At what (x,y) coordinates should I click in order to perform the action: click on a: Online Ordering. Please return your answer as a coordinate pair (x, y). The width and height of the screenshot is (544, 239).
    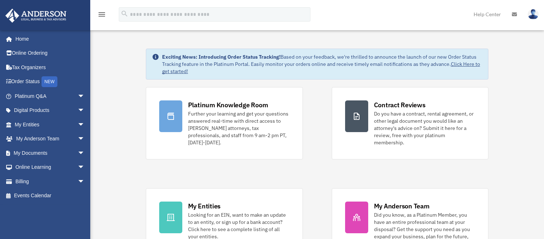
    Looking at the image, I should click on (50, 53).